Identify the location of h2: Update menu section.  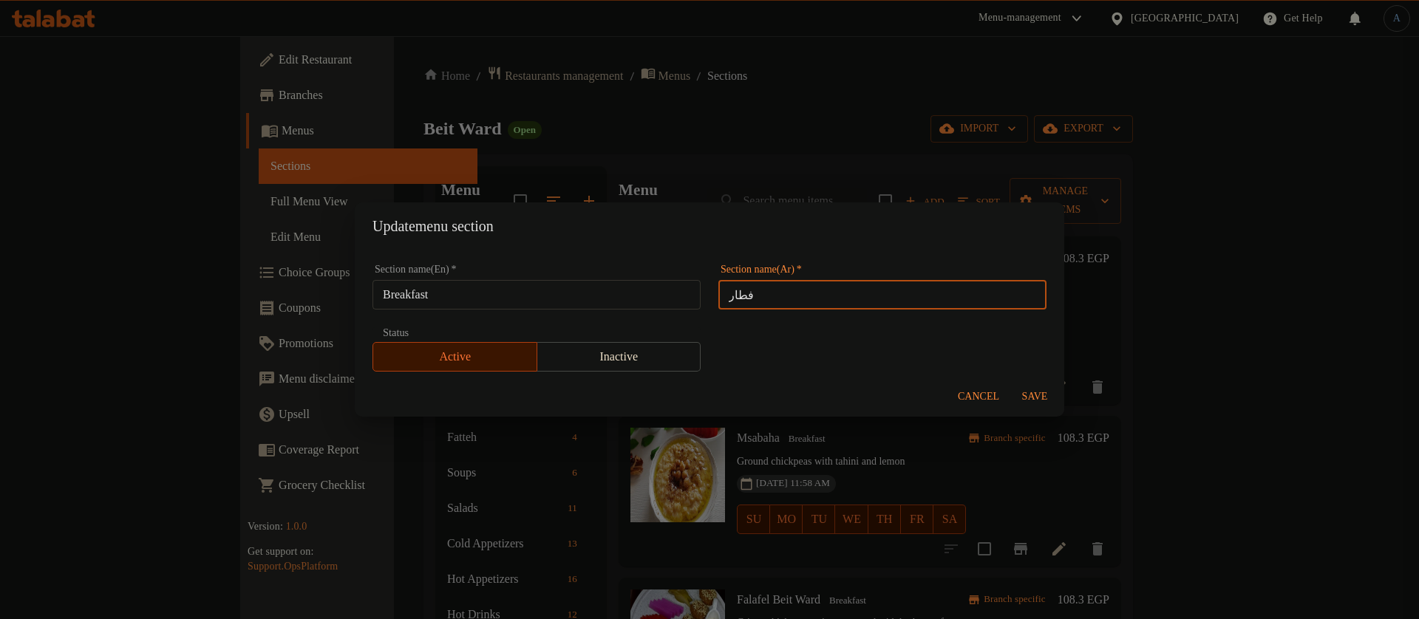
(710, 226).